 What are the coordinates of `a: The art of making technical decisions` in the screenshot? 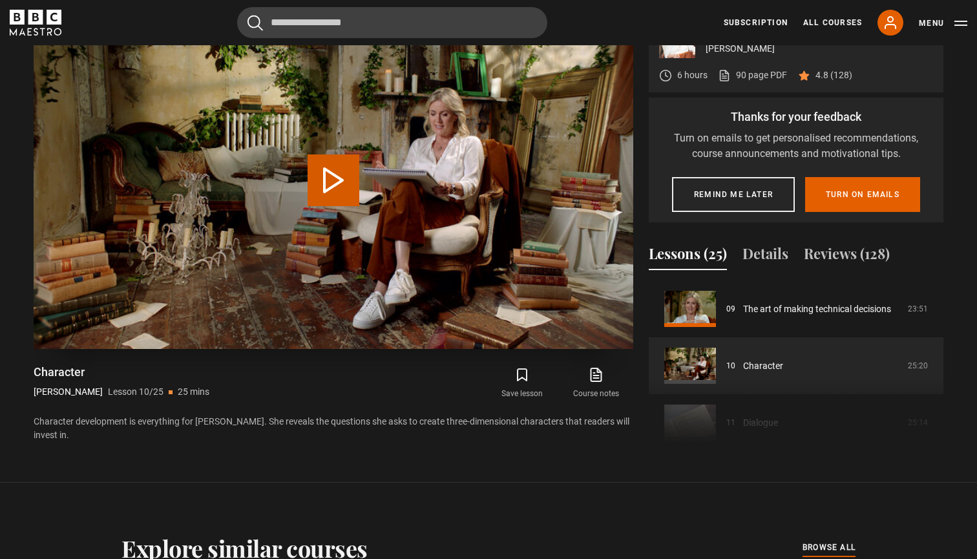 It's located at (817, 309).